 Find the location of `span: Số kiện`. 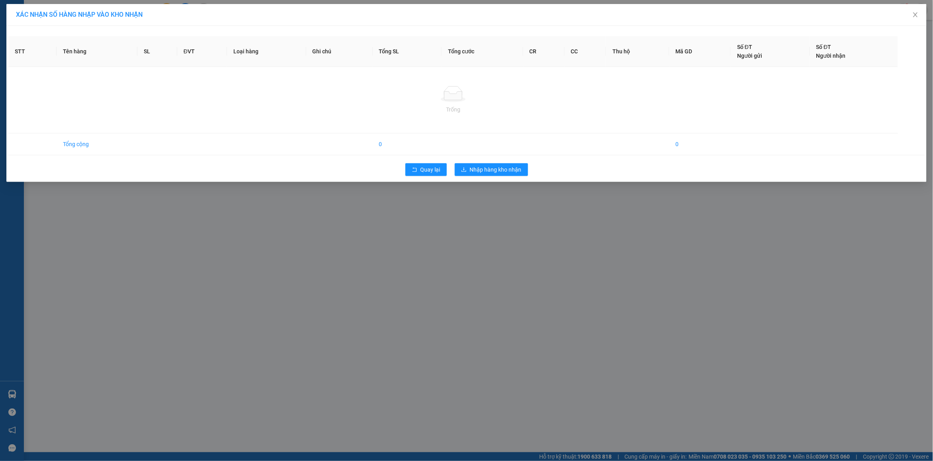

span: Số kiện is located at coordinates (20, 62).